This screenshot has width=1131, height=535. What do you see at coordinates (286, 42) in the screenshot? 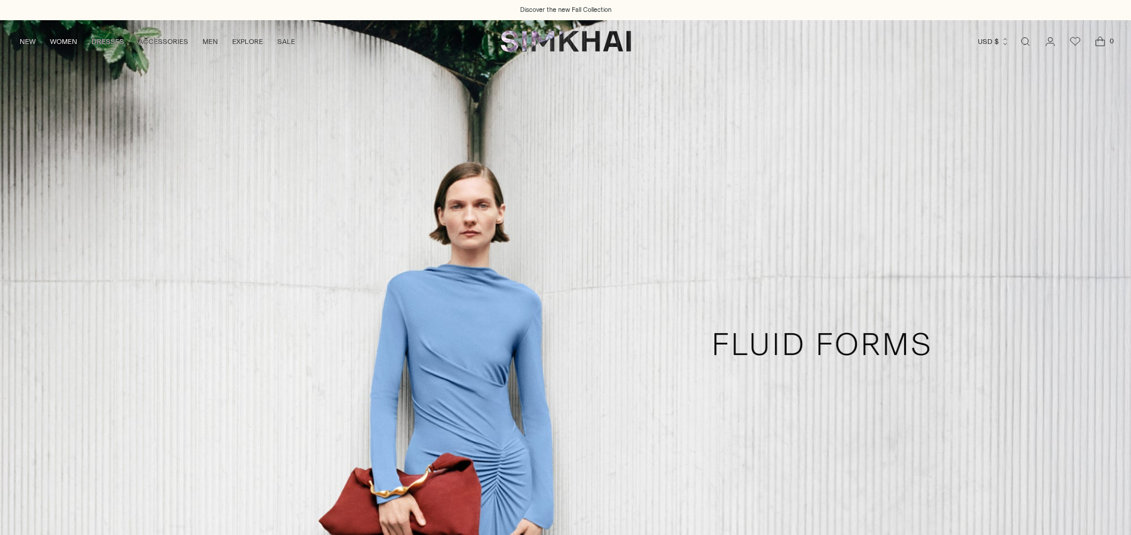
I see `a: SALE` at bounding box center [286, 42].